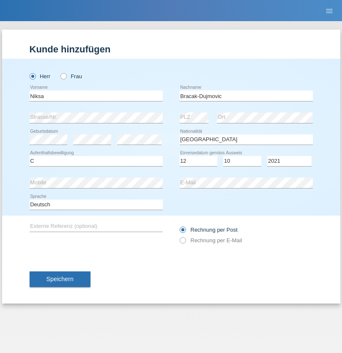  I want to click on label: Rechnung per Post, so click(208, 229).